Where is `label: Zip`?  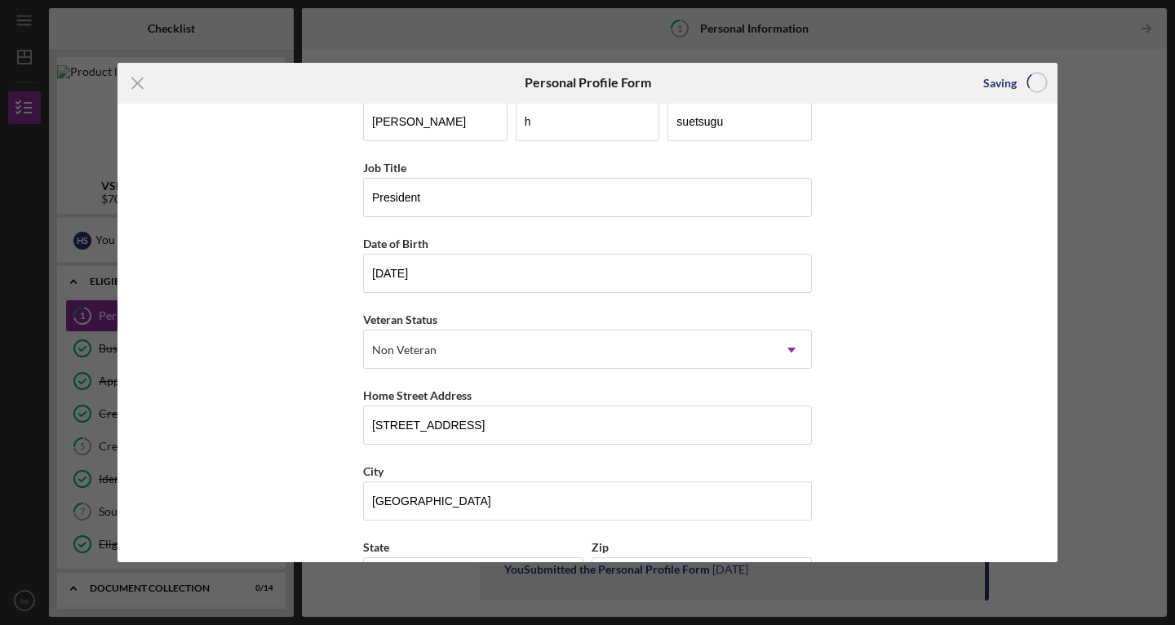 label: Zip is located at coordinates (600, 547).